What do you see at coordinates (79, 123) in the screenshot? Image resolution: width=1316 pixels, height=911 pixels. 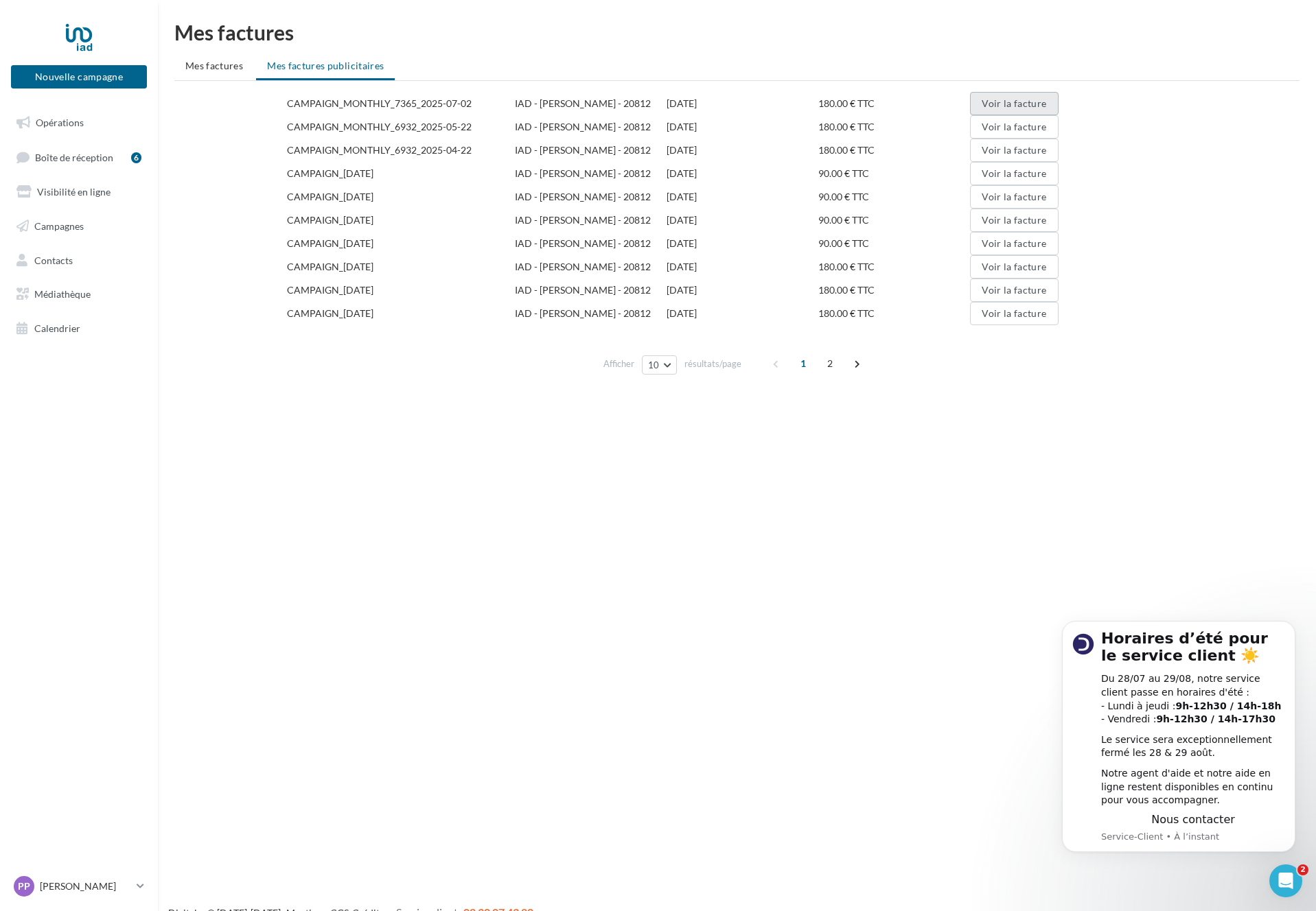 I see `a: Opérations` at bounding box center [79, 123].